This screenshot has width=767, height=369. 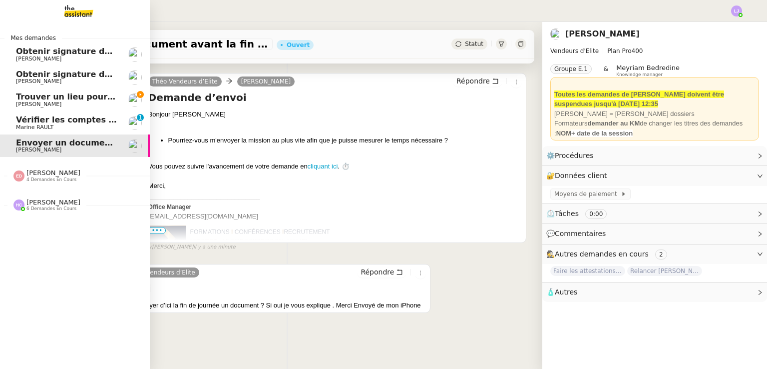 What do you see at coordinates (639, 74) in the screenshot?
I see `span: Knowledge manager` at bounding box center [639, 74].